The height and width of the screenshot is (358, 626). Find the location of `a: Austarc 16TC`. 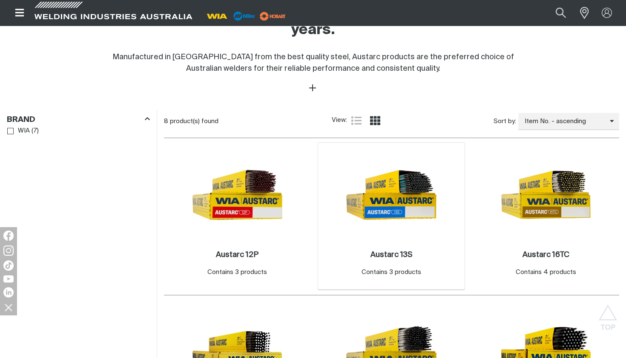

a: Austarc 16TC is located at coordinates (546, 255).